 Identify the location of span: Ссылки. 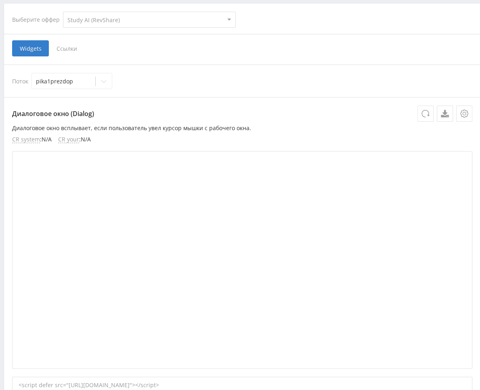
(67, 48).